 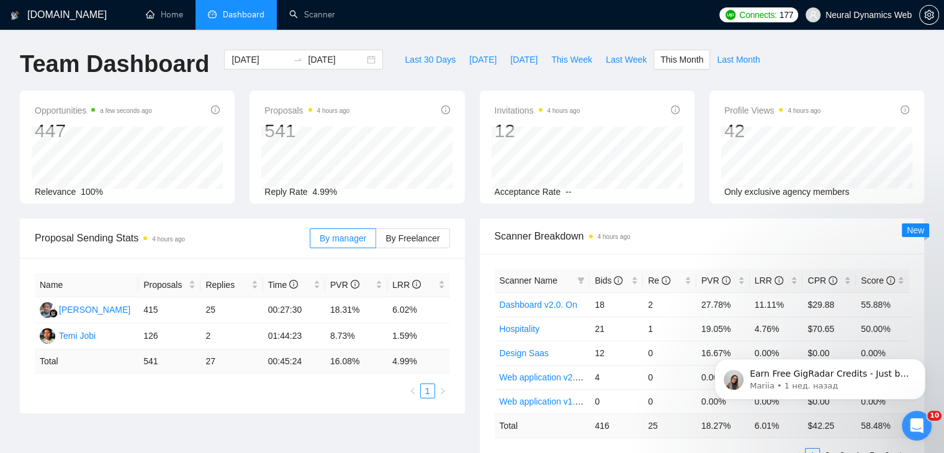 What do you see at coordinates (682, 60) in the screenshot?
I see `button: This Month` at bounding box center [682, 60].